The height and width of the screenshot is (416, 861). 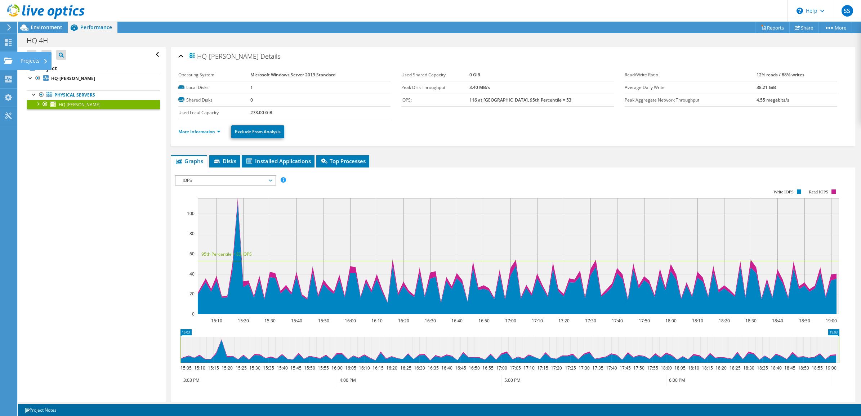 What do you see at coordinates (652, 368) in the screenshot?
I see `text: 17:55` at bounding box center [652, 368].